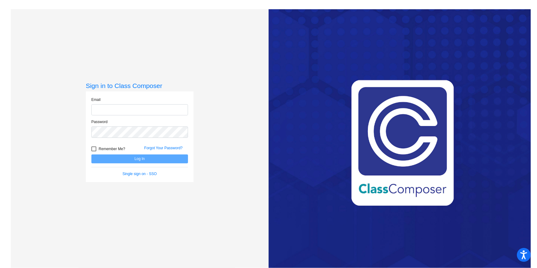 Image resolution: width=537 pixels, height=268 pixels. Describe the element at coordinates (99, 122) in the screenshot. I see `label: Password` at that location.